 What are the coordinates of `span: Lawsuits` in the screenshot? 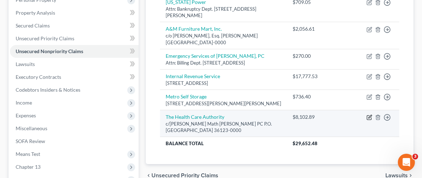 It's located at (25, 64).